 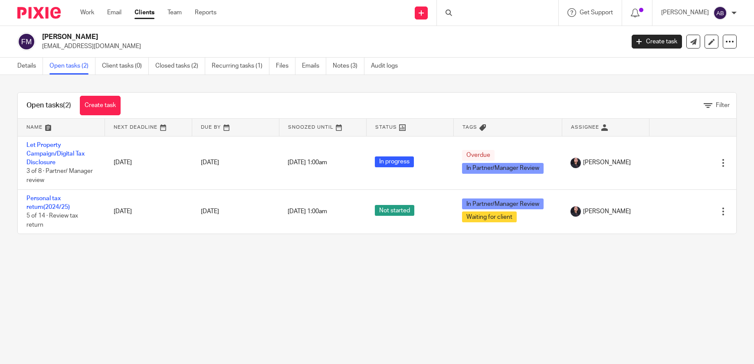 I want to click on span: 5 of 14 · Review tax return, so click(x=52, y=220).